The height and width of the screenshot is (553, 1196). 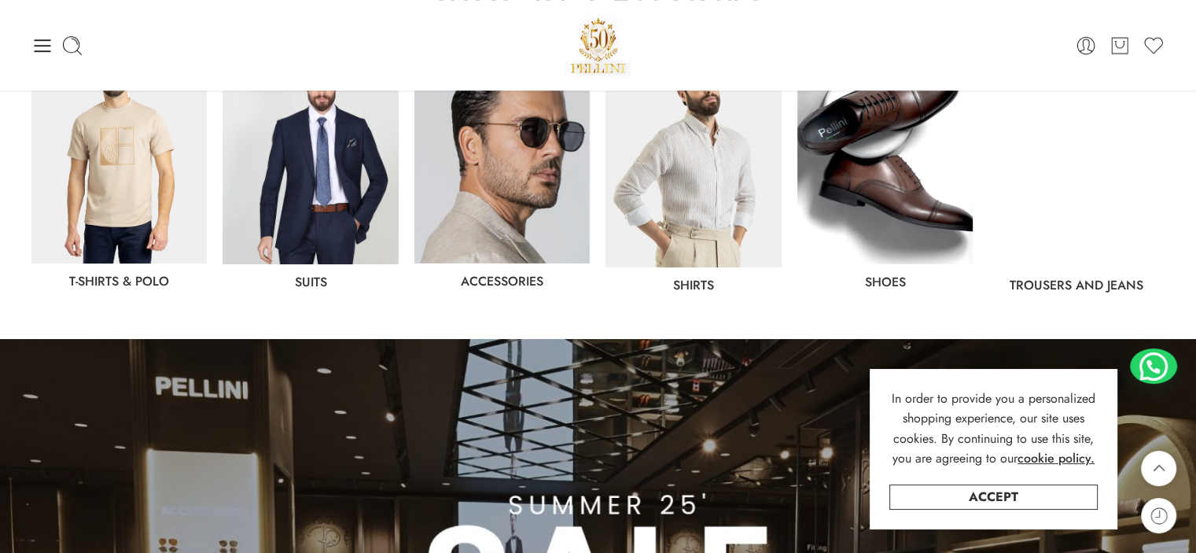 What do you see at coordinates (311, 282) in the screenshot?
I see `a: Suits` at bounding box center [311, 282].